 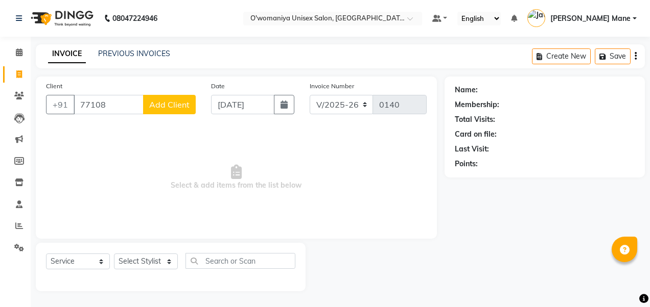 What do you see at coordinates (67, 54) in the screenshot?
I see `a: INVOICE` at bounding box center [67, 54].